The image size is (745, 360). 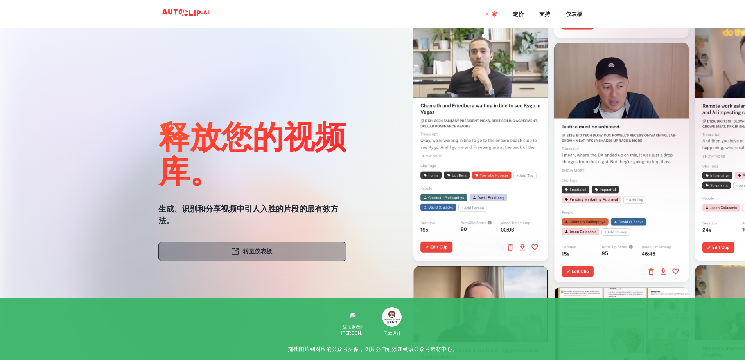 What do you see at coordinates (252, 153) in the screenshot?
I see `font: 释放您的视频库。` at bounding box center [252, 153].